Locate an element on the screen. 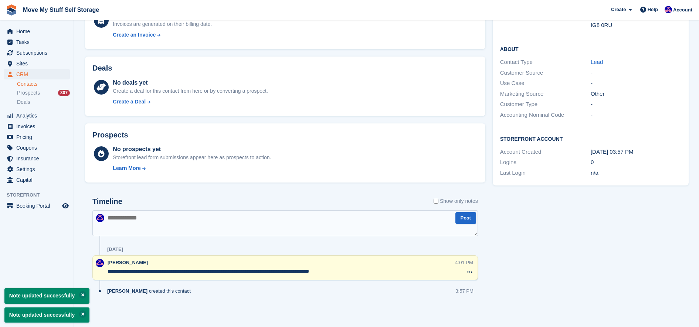  div: Marketing Source is located at coordinates (545, 94).